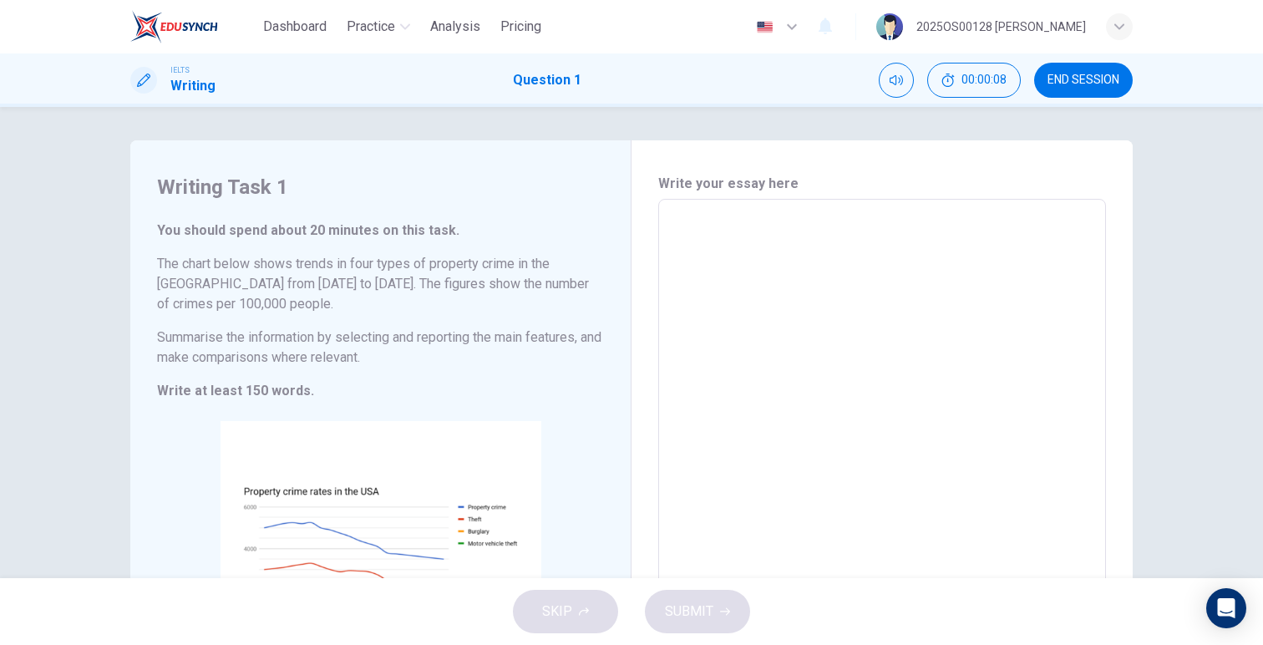  Describe the element at coordinates (547, 80) in the screenshot. I see `h1: Question 1` at that location.